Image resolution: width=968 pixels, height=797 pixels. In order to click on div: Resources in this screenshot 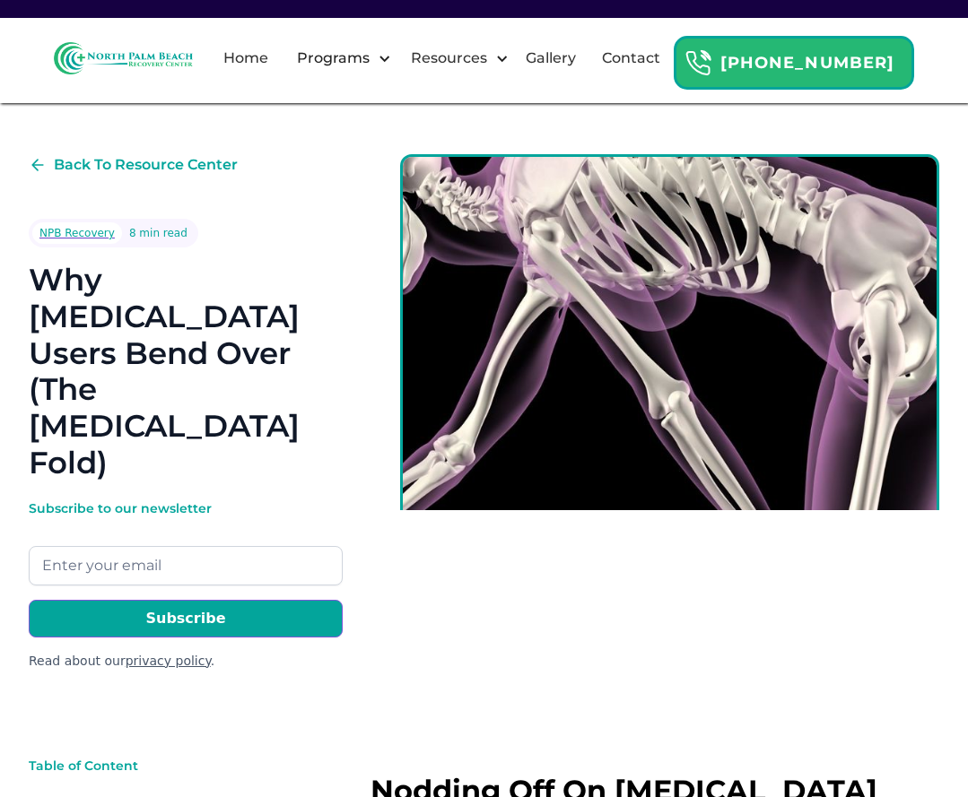, I will do `click(449, 58)`.